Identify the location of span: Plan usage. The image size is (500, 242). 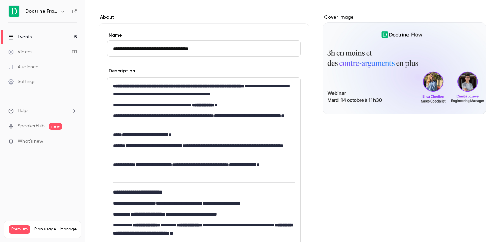
(45, 230).